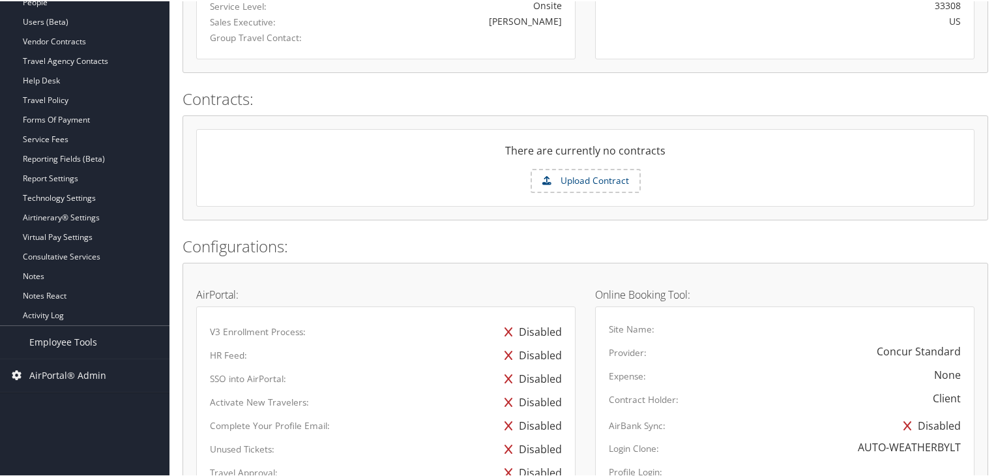 The width and height of the screenshot is (996, 476). What do you see at coordinates (918, 350) in the screenshot?
I see `div: Concur Standard` at bounding box center [918, 350].